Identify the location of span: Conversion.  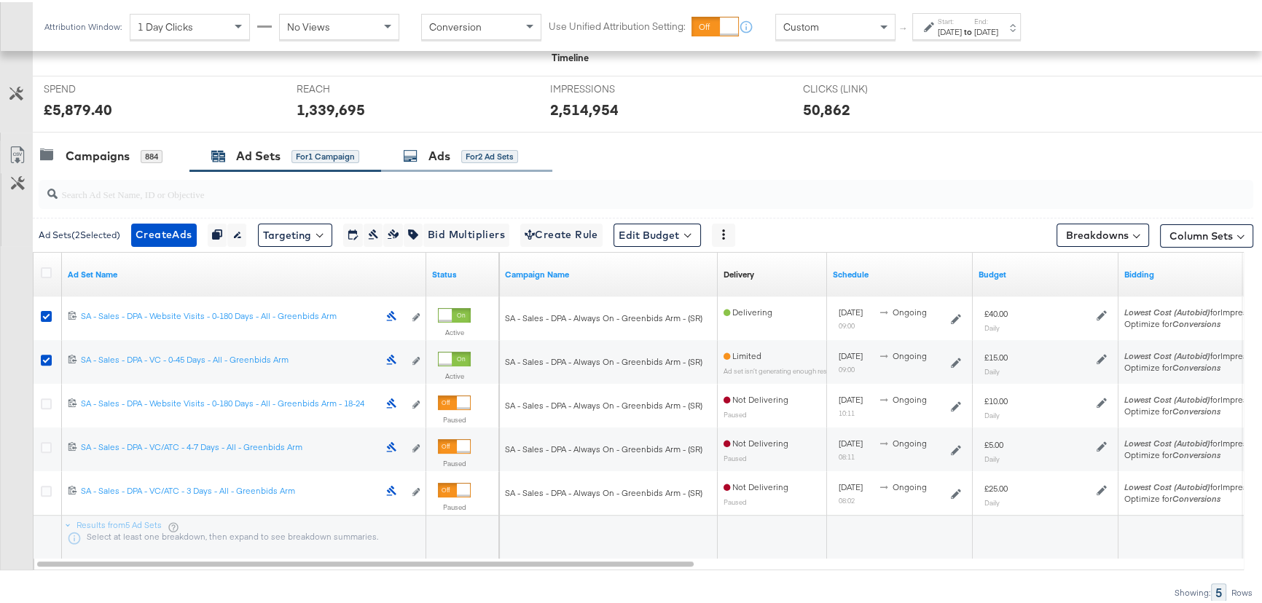
(455, 25).